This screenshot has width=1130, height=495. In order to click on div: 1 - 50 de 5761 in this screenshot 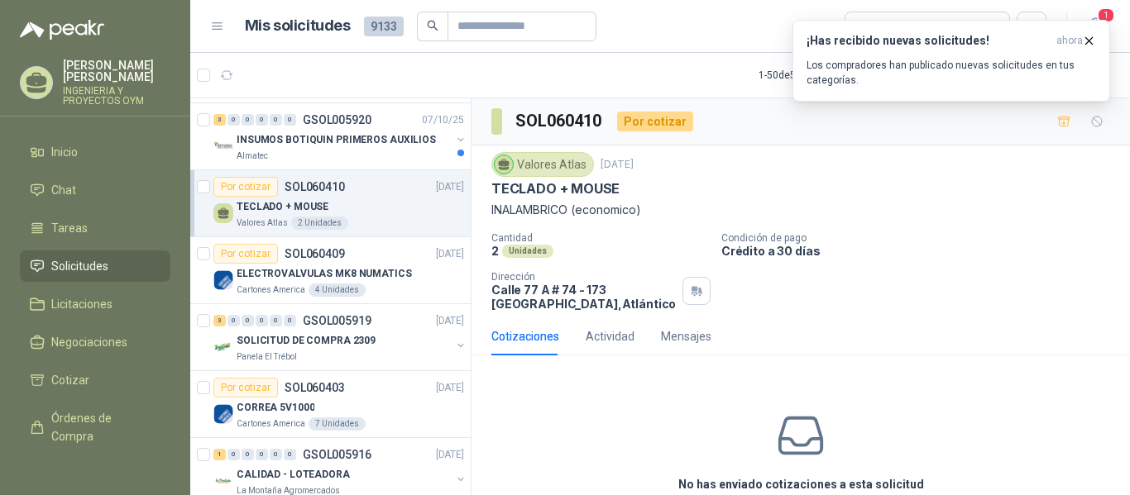, I will do `click(812, 75)`.